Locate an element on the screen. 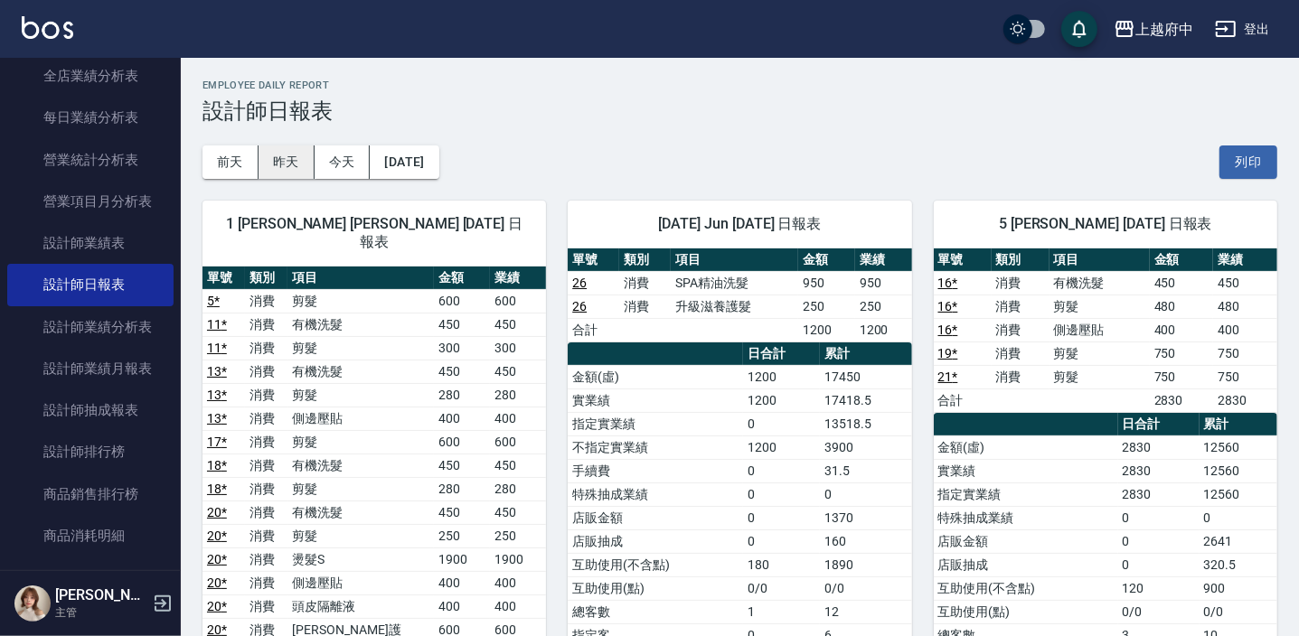 The height and width of the screenshot is (636, 1299). button: 登出 is located at coordinates (1242, 29).